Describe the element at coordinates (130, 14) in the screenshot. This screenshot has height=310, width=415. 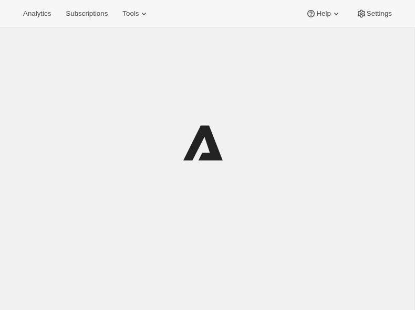
I see `span: Tools` at that location.